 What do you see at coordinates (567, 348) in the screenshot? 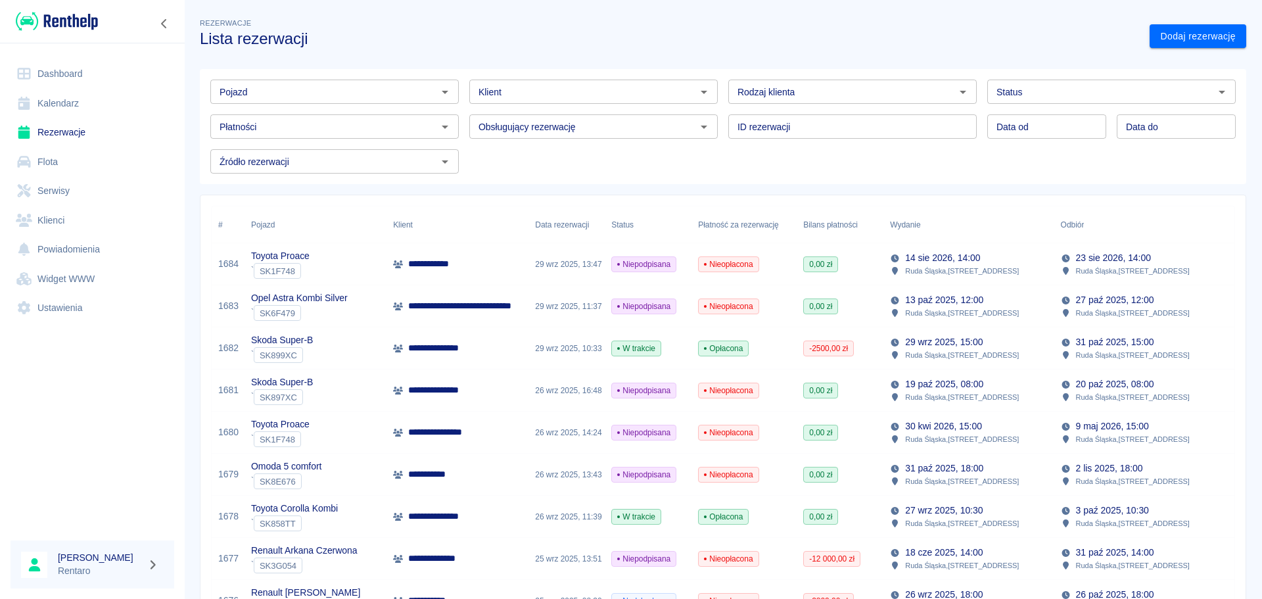
I see `div: 29 wrz 2025, 10:33` at bounding box center [567, 348].